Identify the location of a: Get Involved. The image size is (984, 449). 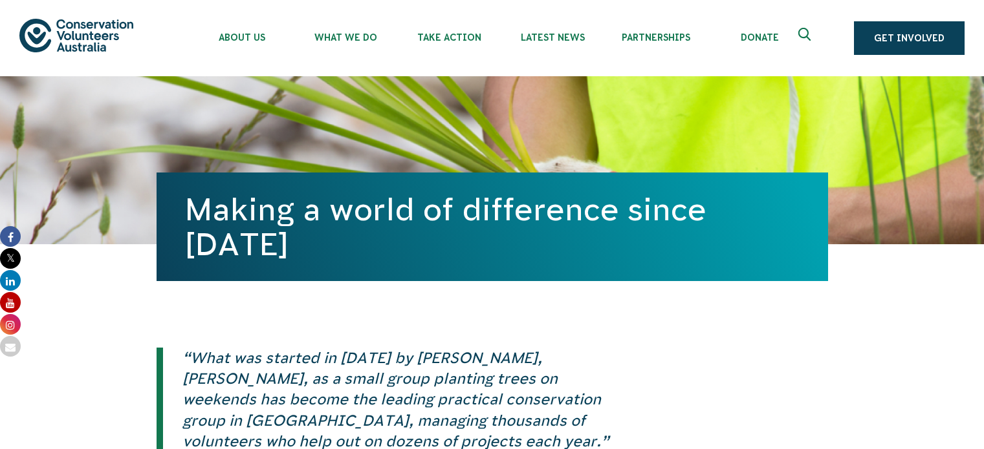
(909, 38).